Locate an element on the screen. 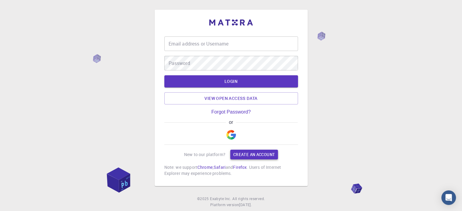 This screenshot has width=462, height=211. p: New to our platform? is located at coordinates (205, 154).